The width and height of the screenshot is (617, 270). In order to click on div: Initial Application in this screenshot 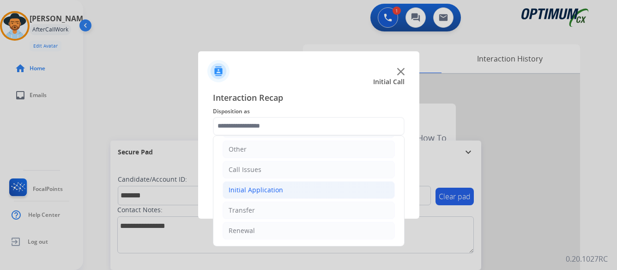, I will do `click(256, 190)`.